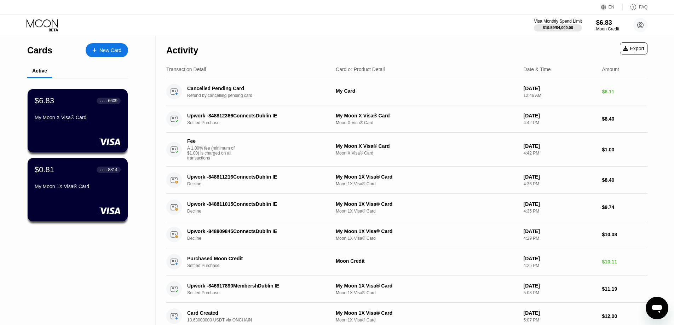 The image size is (674, 325). I want to click on div: Refund by cancelling pending card, so click(261, 95).